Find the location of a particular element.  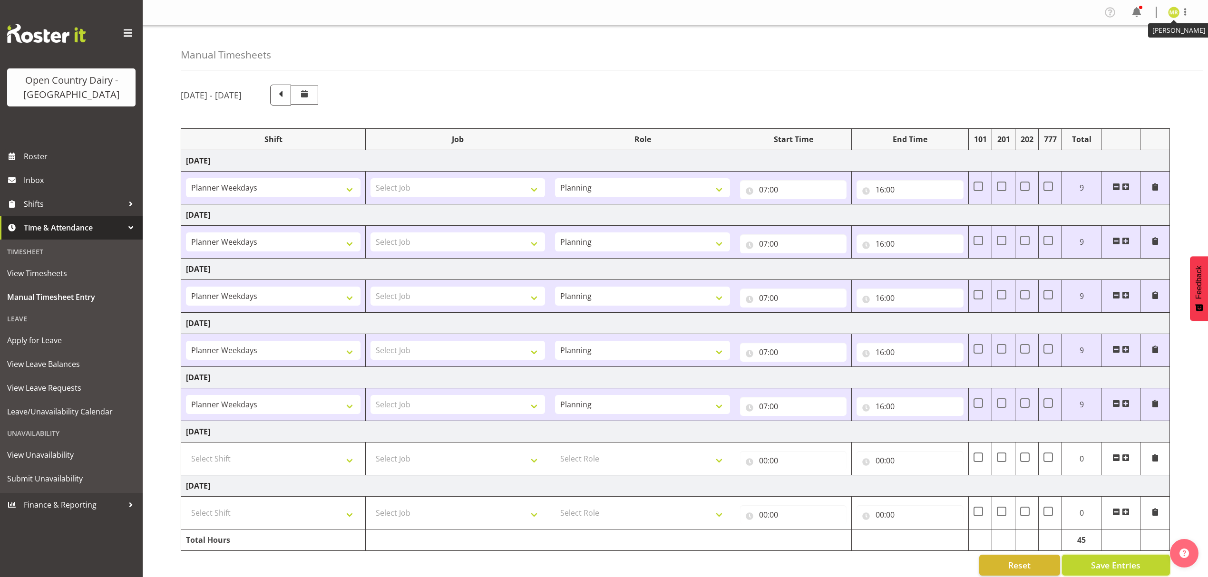

a: Leave/Unavailability Calendar is located at coordinates (71, 412).